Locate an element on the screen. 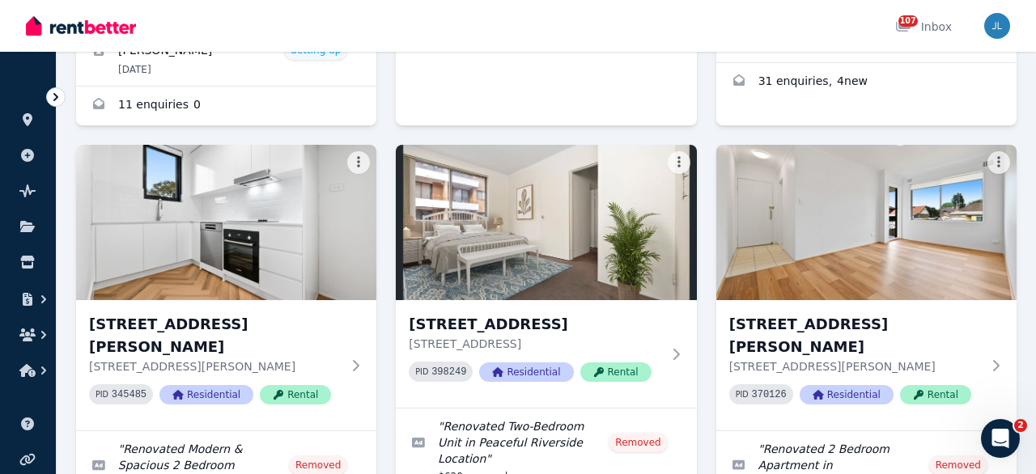  code: 370126 is located at coordinates (769, 395).